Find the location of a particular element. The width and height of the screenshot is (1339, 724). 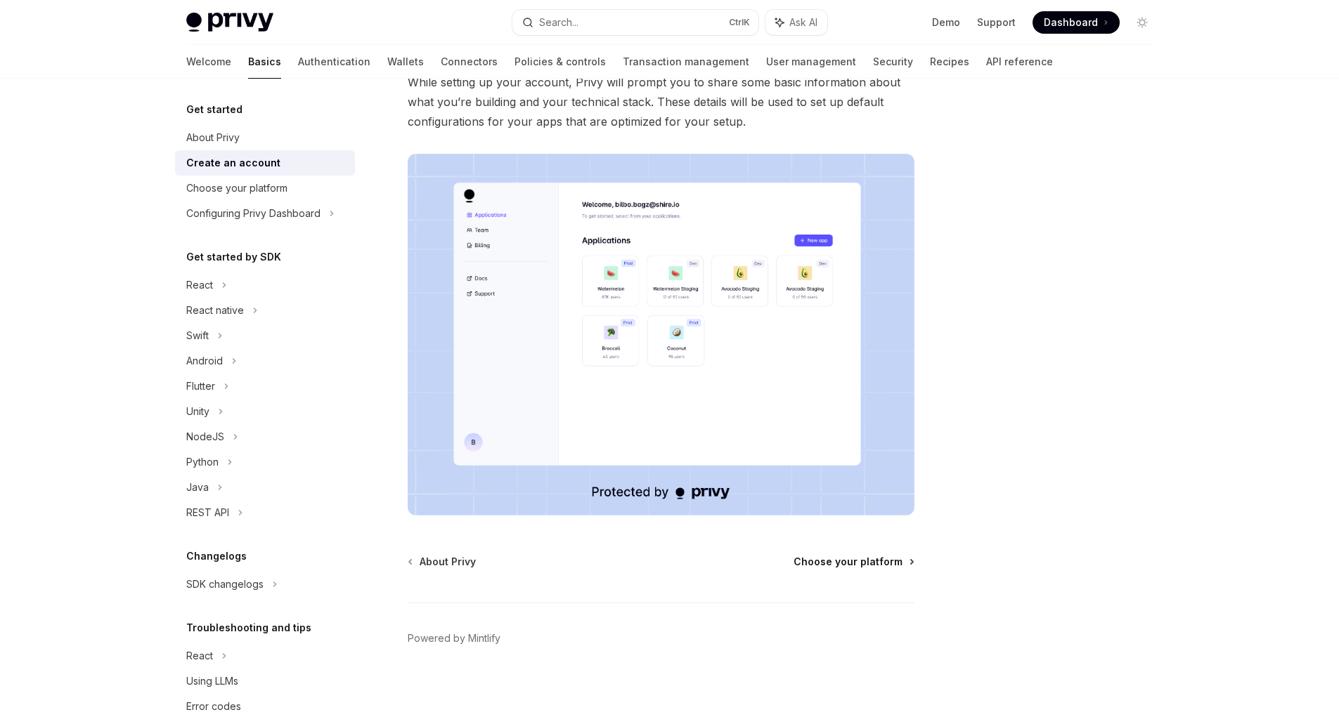

h5: Troubleshooting and tips is located at coordinates (249, 628).